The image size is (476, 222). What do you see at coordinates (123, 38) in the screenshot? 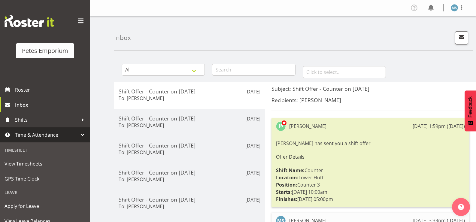
I see `h4: Inbox` at bounding box center [123, 38].